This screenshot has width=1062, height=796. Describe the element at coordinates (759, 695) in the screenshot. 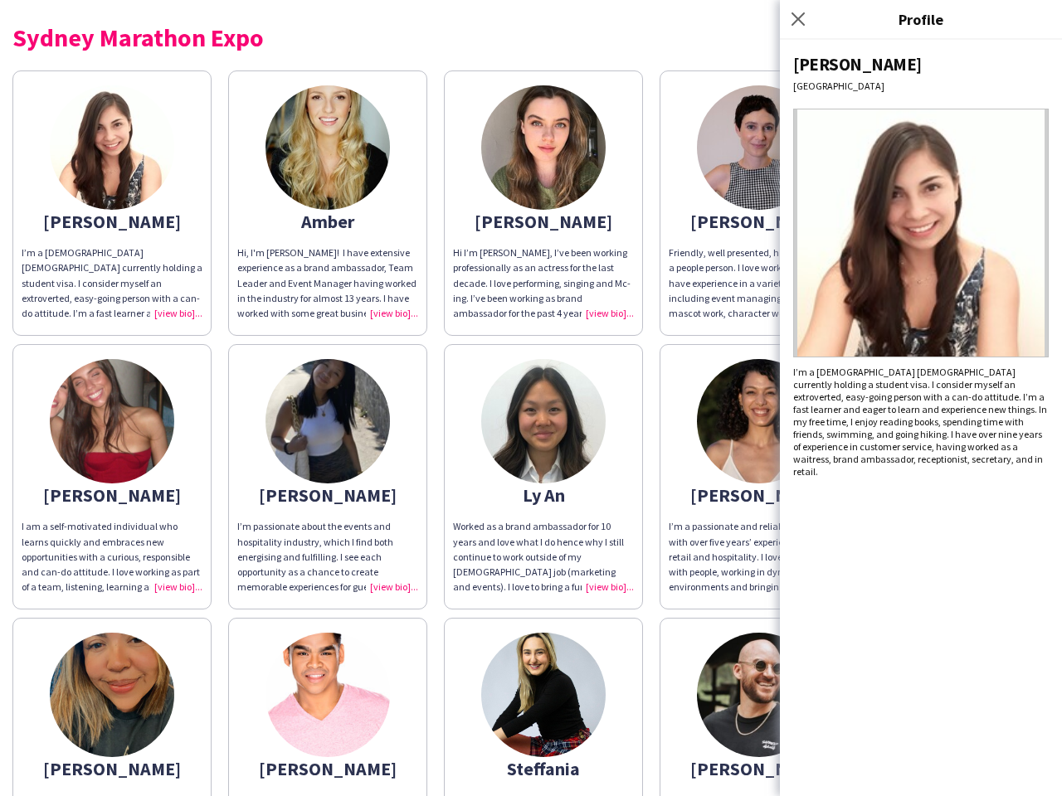

I see `img: thumb-6811dc8828361.jpeg` at that location.